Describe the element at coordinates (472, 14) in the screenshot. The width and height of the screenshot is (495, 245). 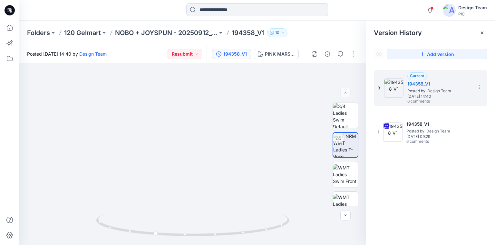
I see `div: PIC` at that location.